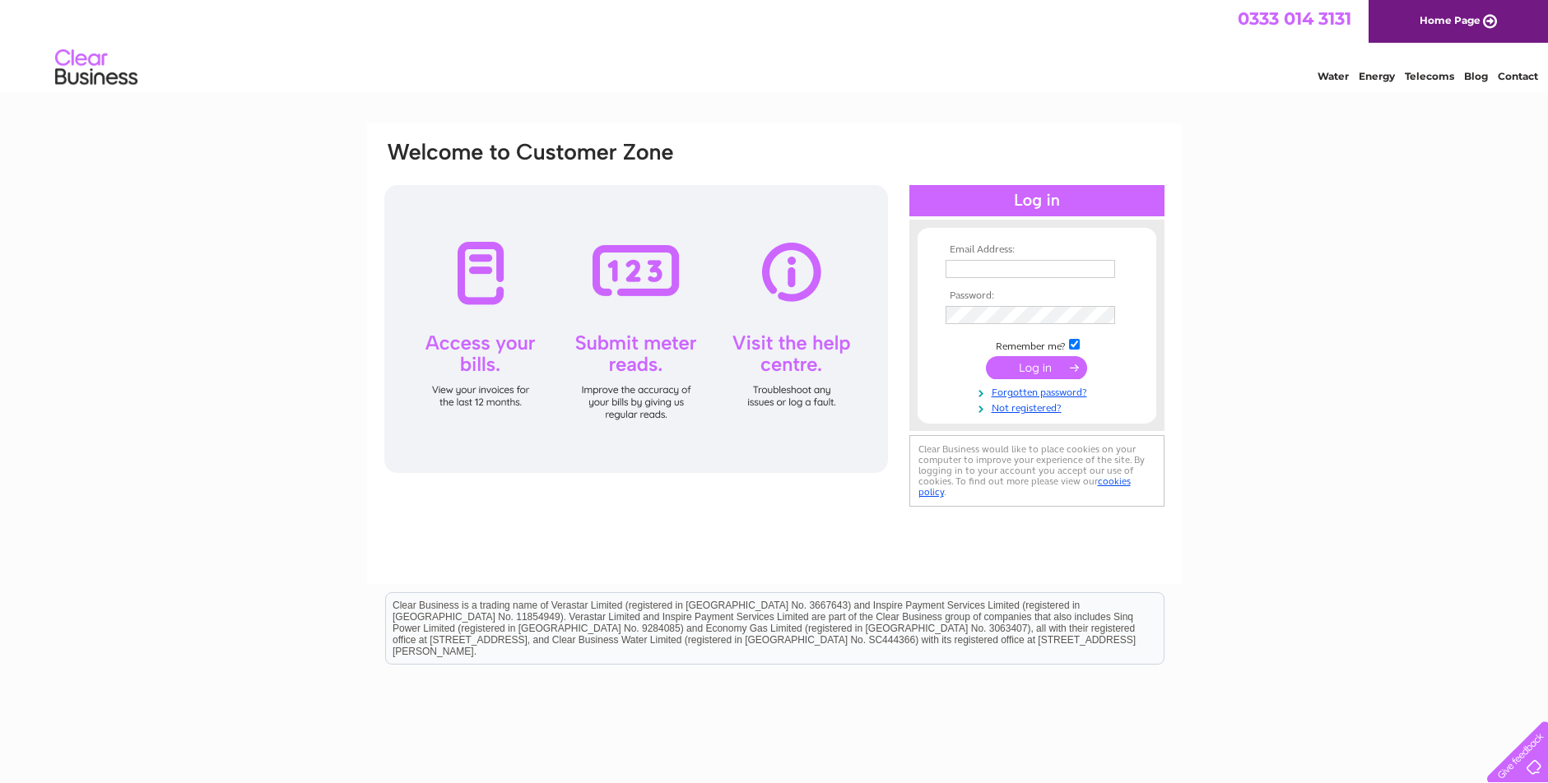 The image size is (1548, 783). Describe the element at coordinates (1475, 76) in the screenshot. I see `a: Blog` at that location.